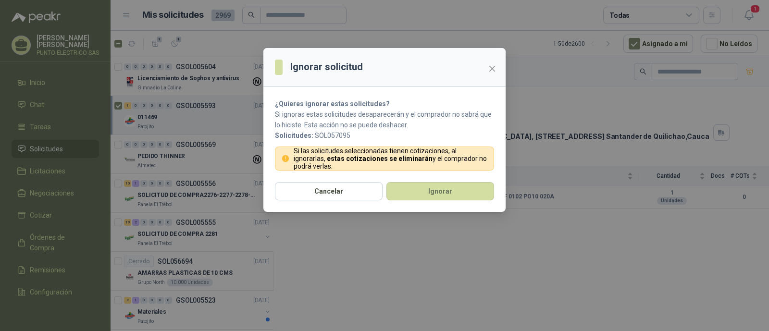 The height and width of the screenshot is (331, 769). What do you see at coordinates (294, 136) in the screenshot?
I see `b: Solicitudes:` at bounding box center [294, 136].